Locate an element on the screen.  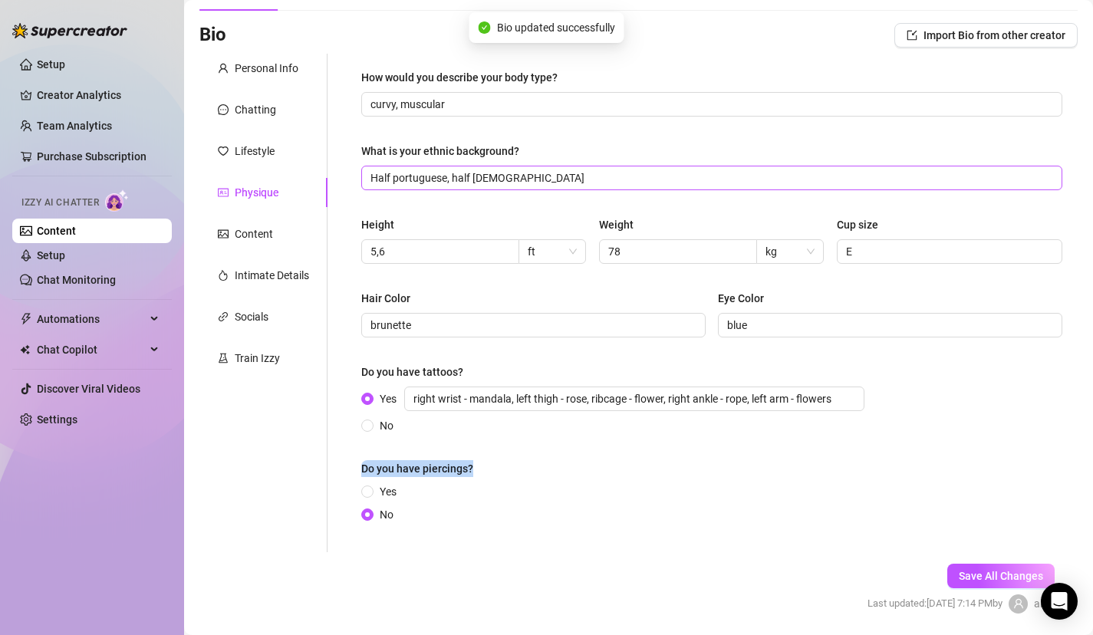
a: Content is located at coordinates (56, 231).